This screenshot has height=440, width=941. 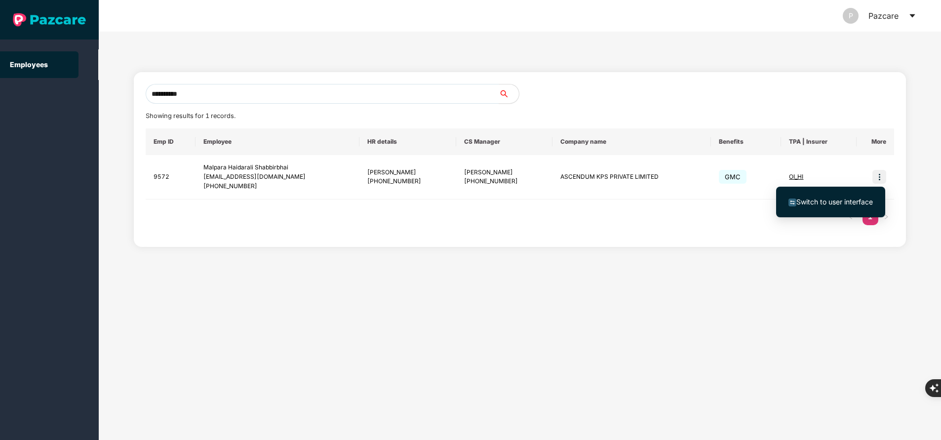 I want to click on th: CS Manager, so click(x=504, y=142).